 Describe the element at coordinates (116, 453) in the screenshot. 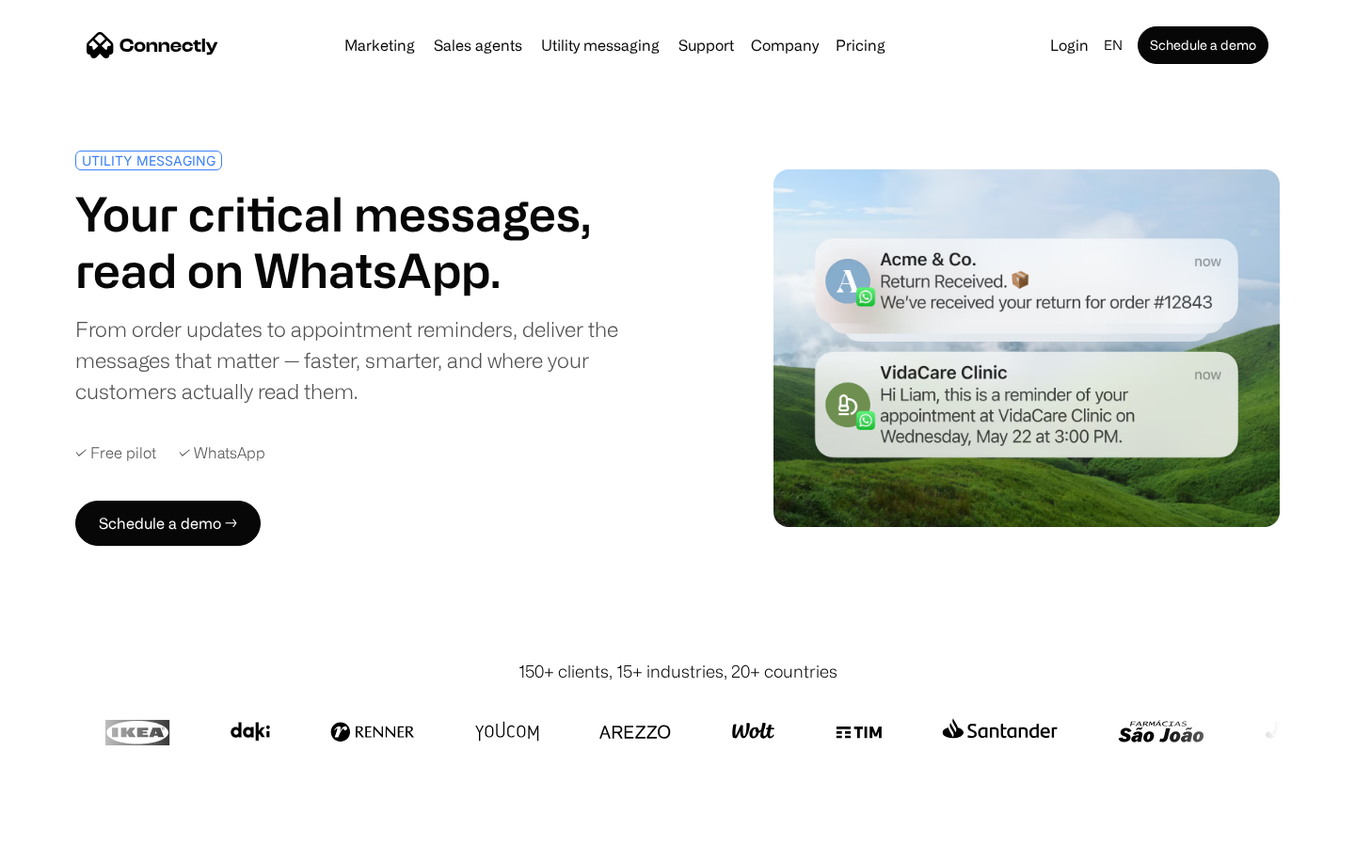

I see `div: ✓ Free pilot` at that location.